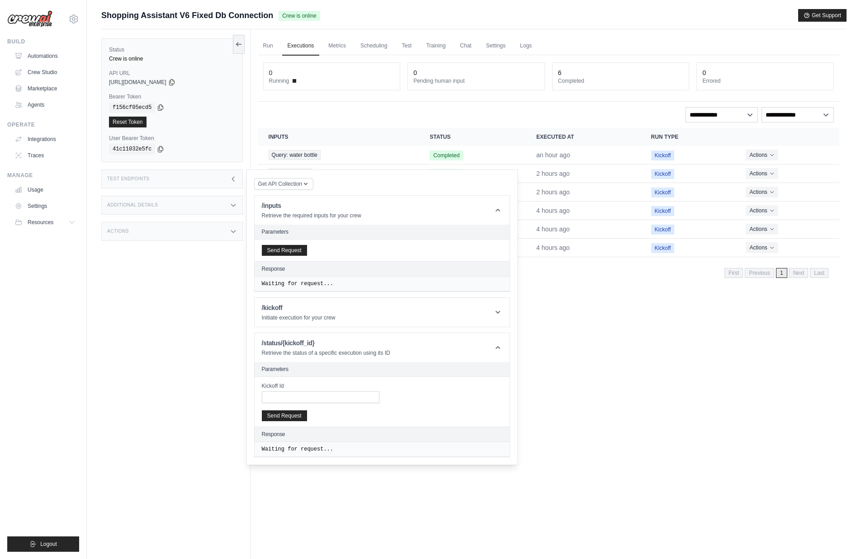 The image size is (861, 559). I want to click on label: Kickoff Id, so click(320, 386).